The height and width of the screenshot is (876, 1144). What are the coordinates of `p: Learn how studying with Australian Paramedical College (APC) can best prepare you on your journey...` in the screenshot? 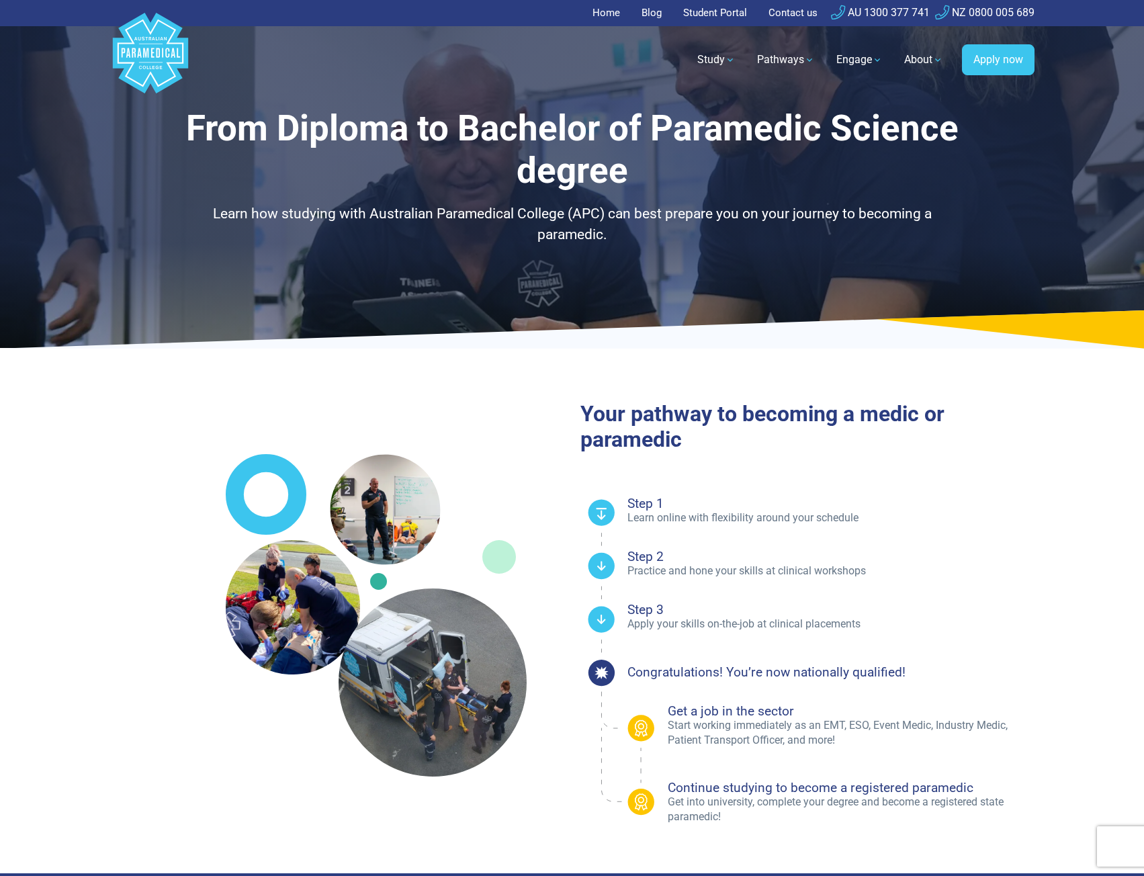 It's located at (572, 224).